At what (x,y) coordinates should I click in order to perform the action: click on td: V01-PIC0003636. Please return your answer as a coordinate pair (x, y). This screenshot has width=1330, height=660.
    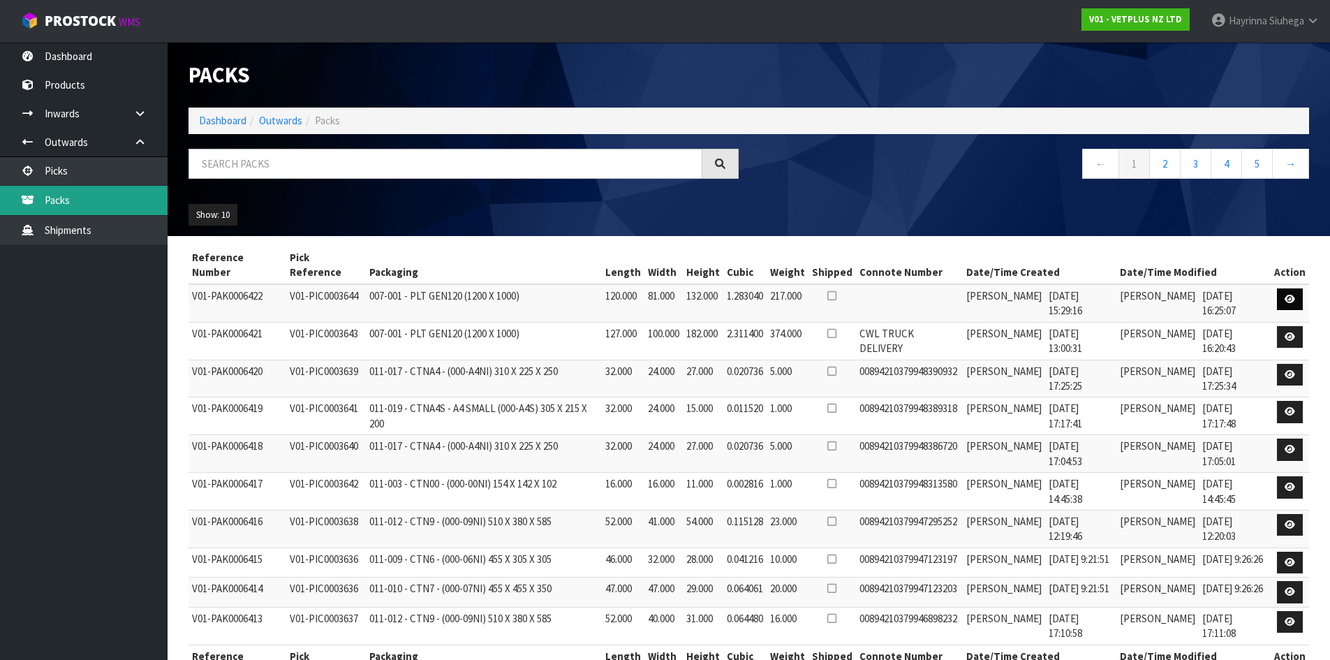
    Looking at the image, I should click on (326, 592).